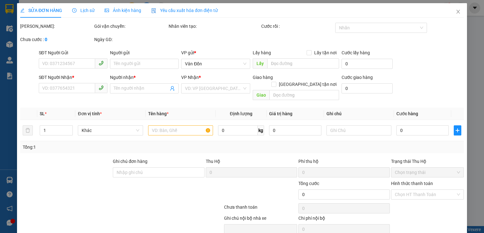 Image resolution: width=484 pixels, height=233 pixels. Describe the element at coordinates (216, 64) in the screenshot. I see `span: Vân Đồn` at that location.